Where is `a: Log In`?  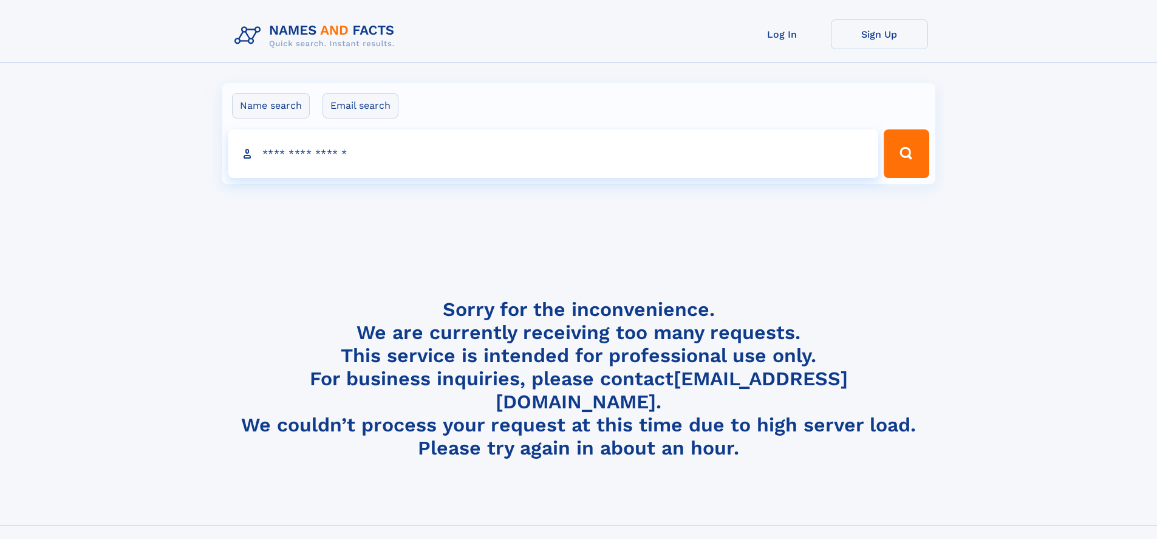 a: Log In is located at coordinates (782, 34).